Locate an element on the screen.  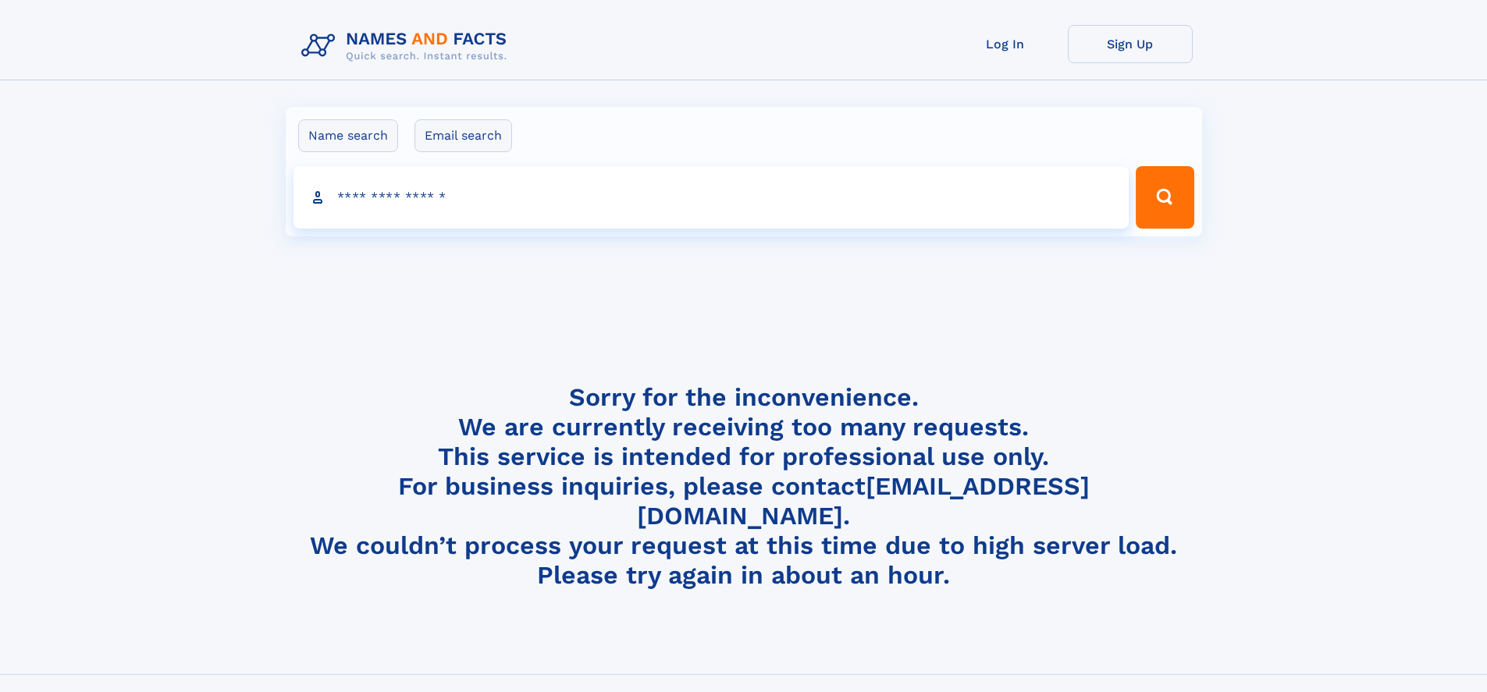
label: Name search is located at coordinates (348, 136).